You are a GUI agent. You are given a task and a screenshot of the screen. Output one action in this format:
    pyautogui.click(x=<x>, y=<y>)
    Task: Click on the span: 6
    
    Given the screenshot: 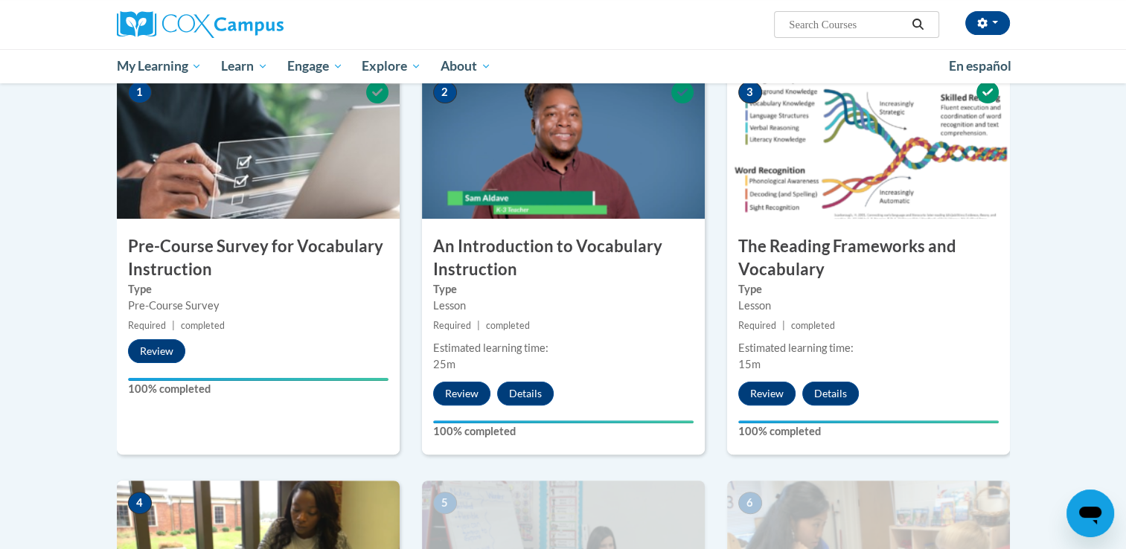 What is the action you would take?
    pyautogui.click(x=750, y=503)
    